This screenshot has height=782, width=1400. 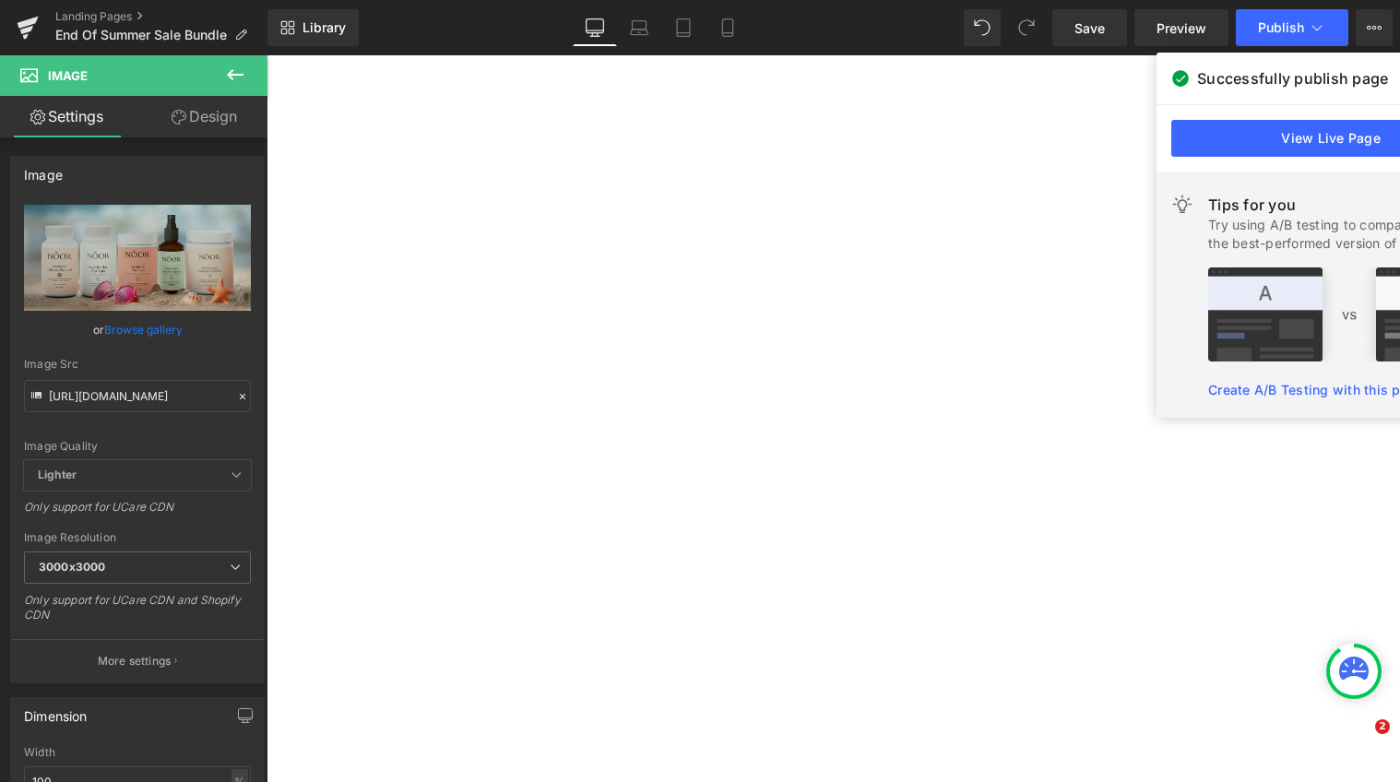 What do you see at coordinates (137, 447) in the screenshot?
I see `div: Image Quality` at bounding box center [137, 447].